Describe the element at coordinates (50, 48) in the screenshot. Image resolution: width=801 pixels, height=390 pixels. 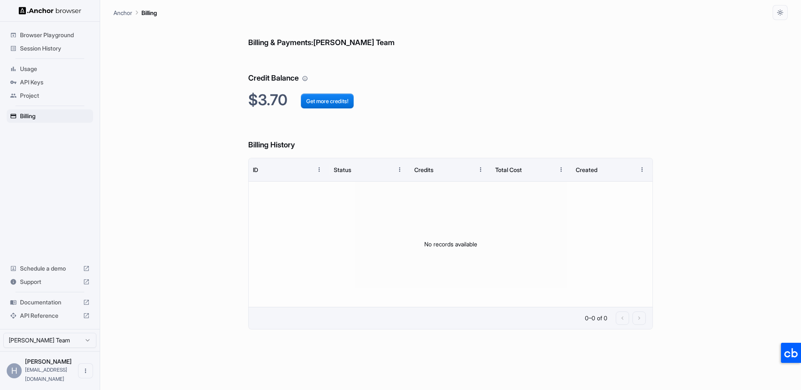
I see `div: Session History` at that location.